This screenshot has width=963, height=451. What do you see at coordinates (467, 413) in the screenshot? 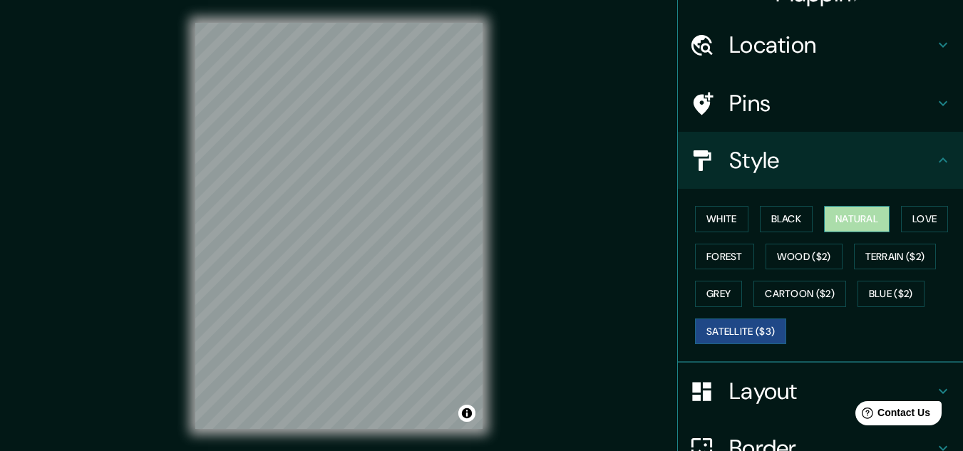
I see `button: Toggle attribution` at bounding box center [467, 413].